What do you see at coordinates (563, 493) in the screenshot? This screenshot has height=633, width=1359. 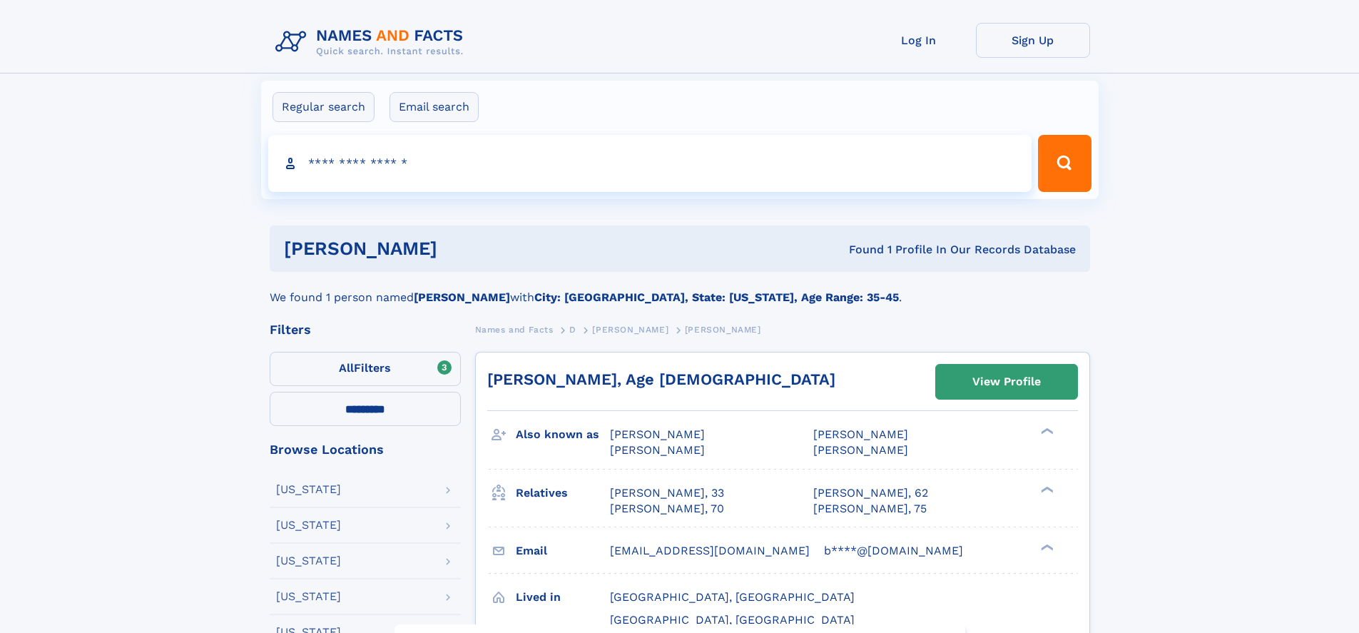 I see `h3: Relatives` at bounding box center [563, 493].